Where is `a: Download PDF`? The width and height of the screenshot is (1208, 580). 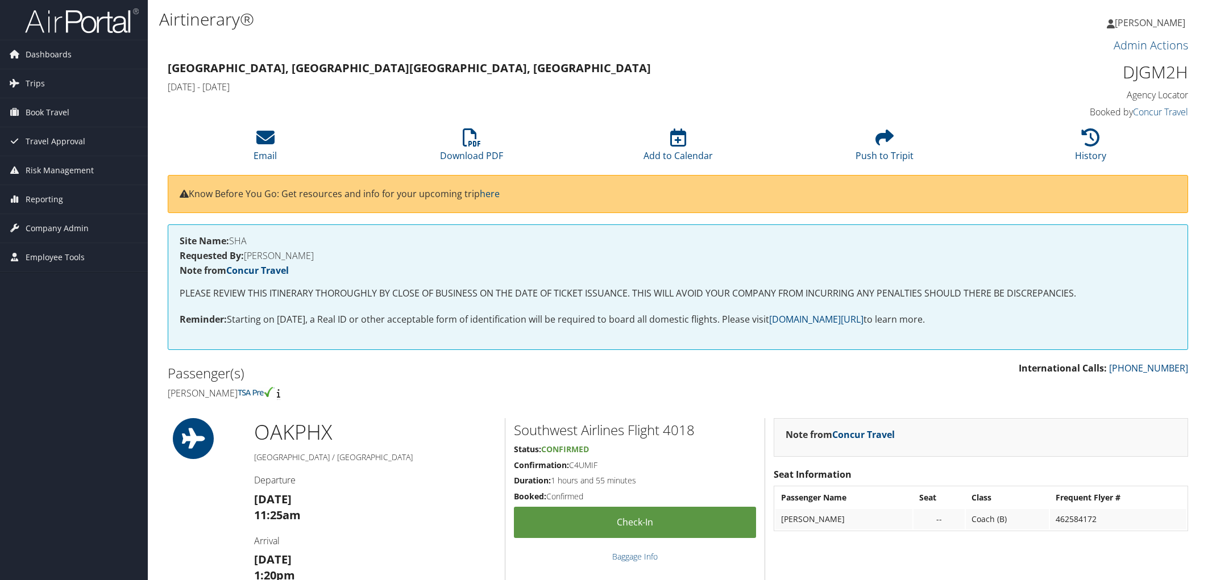
a: Download PDF is located at coordinates (471, 148).